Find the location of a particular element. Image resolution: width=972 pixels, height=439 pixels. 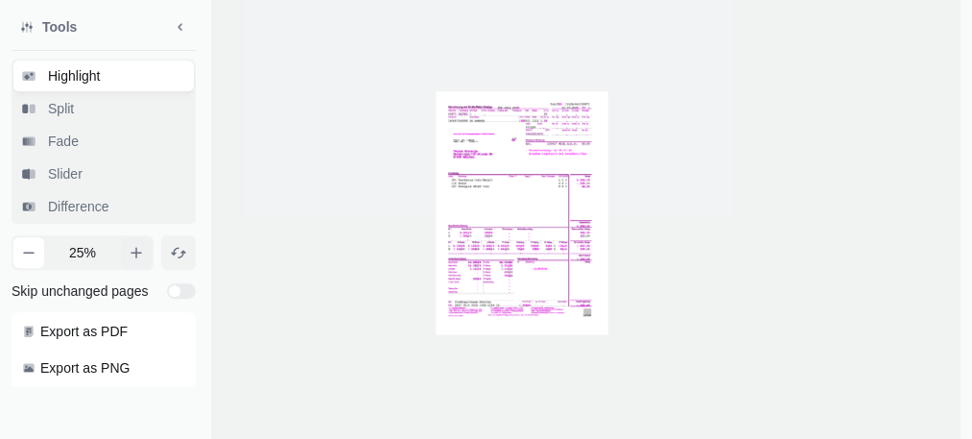

span: Fade is located at coordinates (63, 141).